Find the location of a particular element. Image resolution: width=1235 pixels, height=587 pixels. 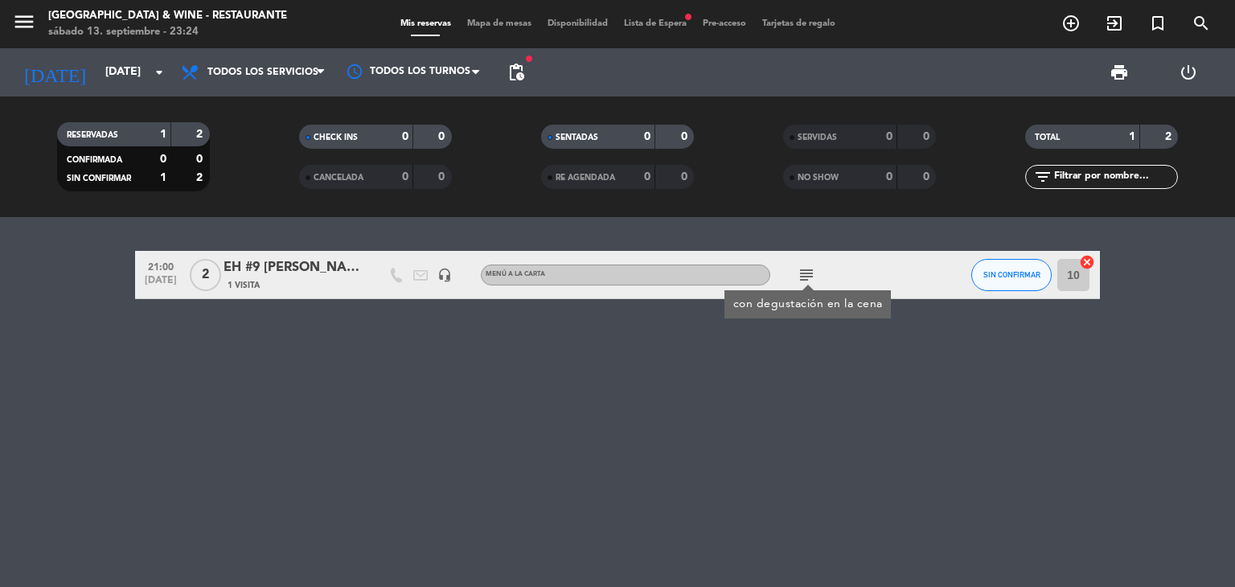

i: turned_in_not is located at coordinates (1158, 23).